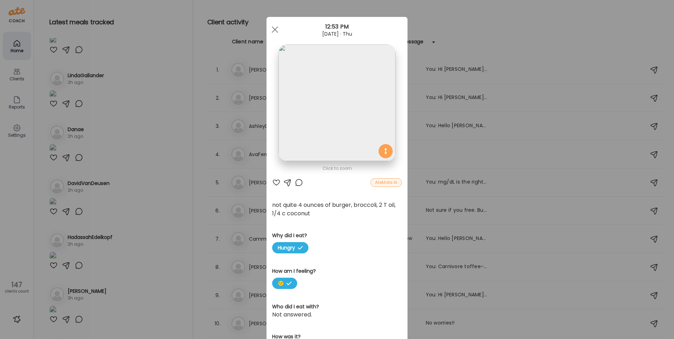 This screenshot has width=674, height=339. Describe the element at coordinates (290, 248) in the screenshot. I see `span: Hungry` at that location.